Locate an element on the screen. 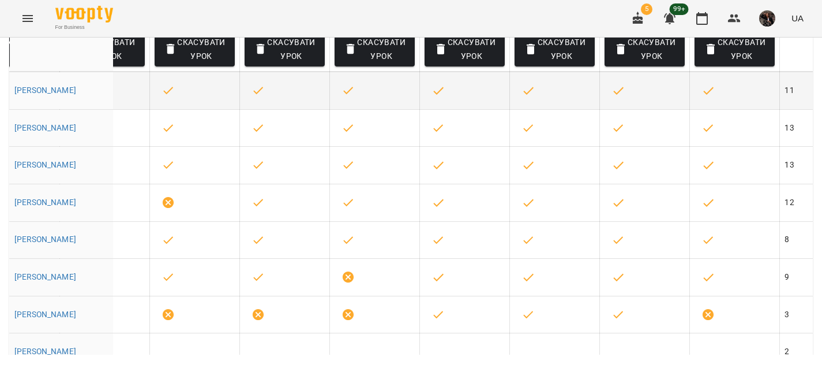  button: Menu is located at coordinates (28, 18).